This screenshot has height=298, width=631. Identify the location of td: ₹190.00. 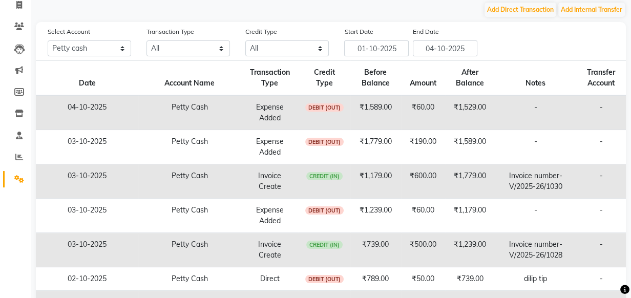
(423, 147).